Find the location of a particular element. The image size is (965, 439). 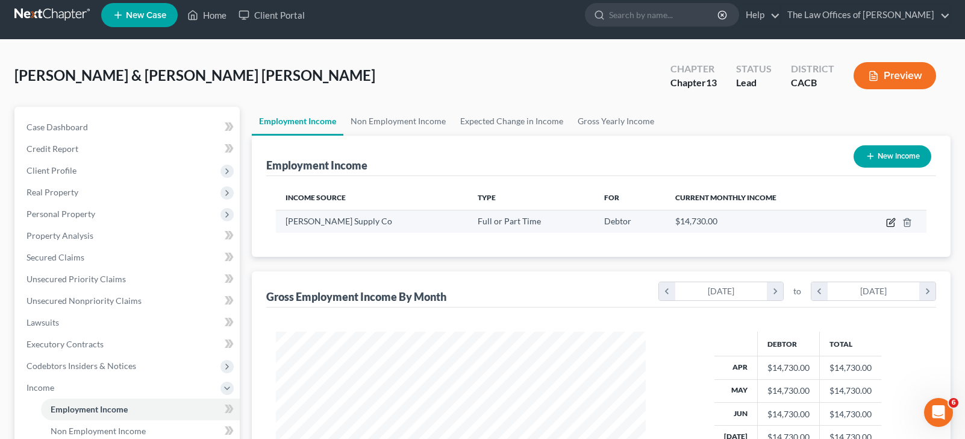

a: Property Analysis is located at coordinates (128, 236).